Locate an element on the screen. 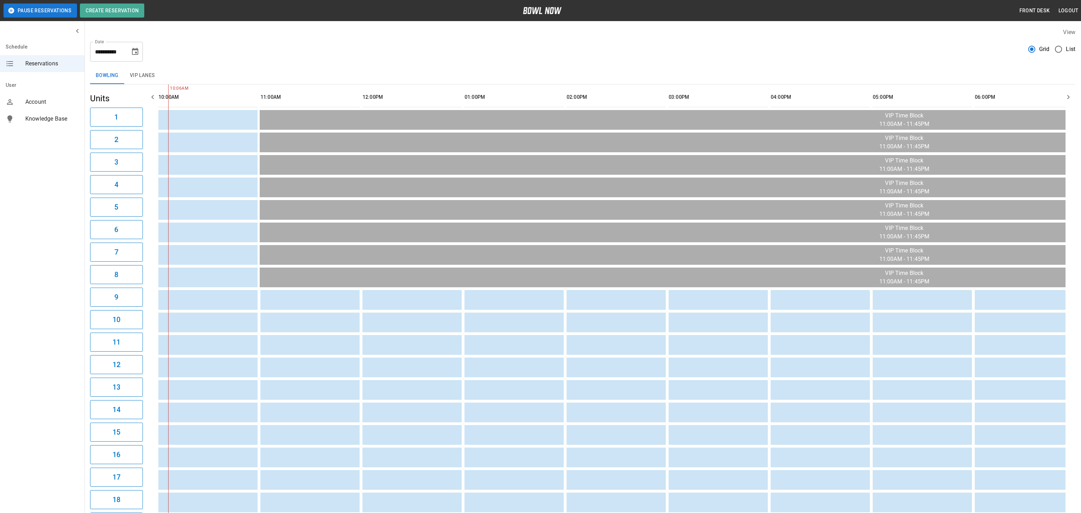  label: View is located at coordinates (1069, 32).